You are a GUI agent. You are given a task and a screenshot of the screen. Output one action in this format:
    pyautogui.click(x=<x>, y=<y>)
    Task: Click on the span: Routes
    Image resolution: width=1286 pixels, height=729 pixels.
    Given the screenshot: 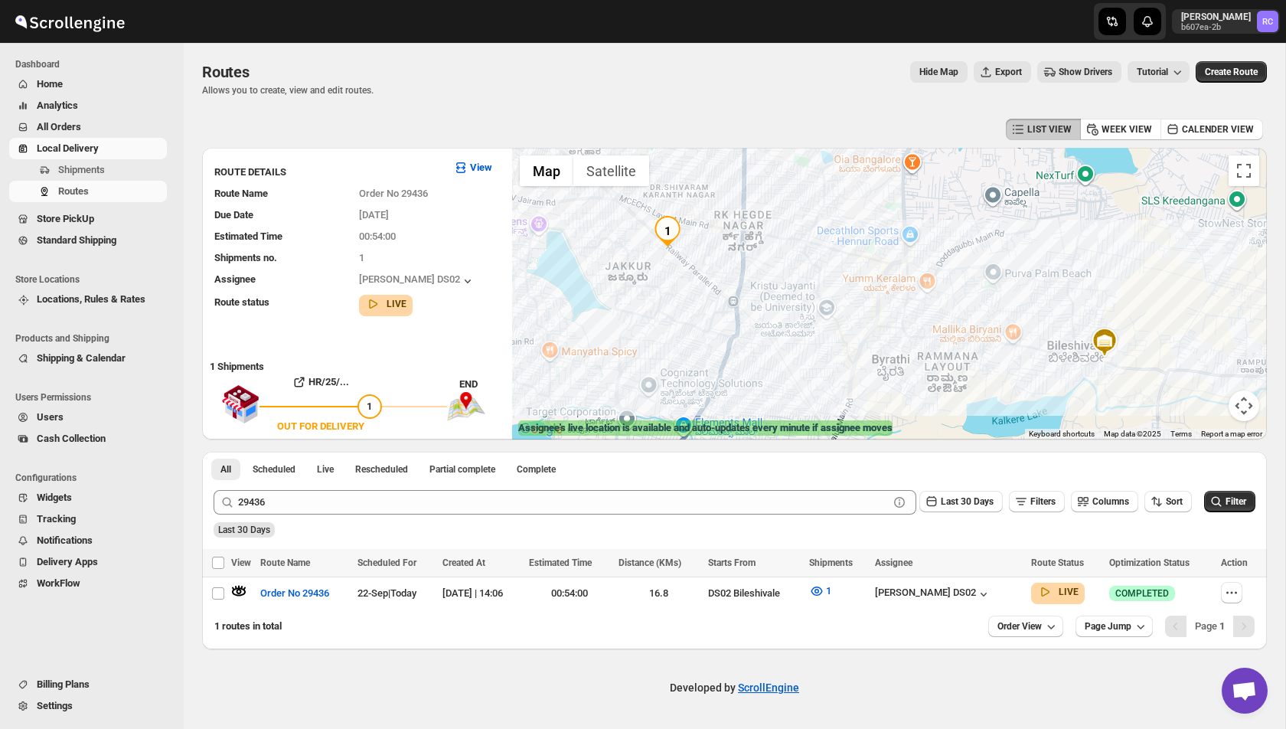 What is the action you would take?
    pyautogui.click(x=74, y=191)
    